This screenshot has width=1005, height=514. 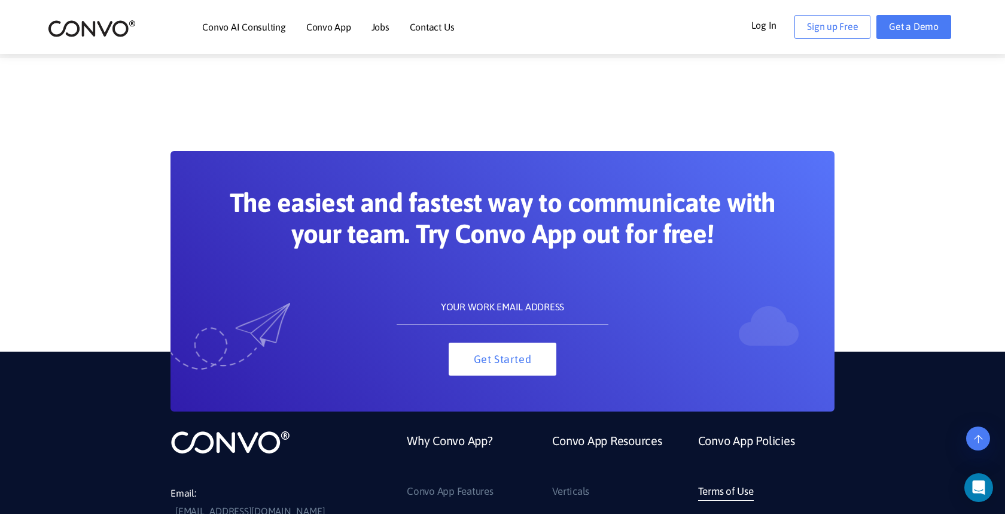 What do you see at coordinates (92, 28) in the screenshot?
I see `img: logo_2.png` at bounding box center [92, 28].